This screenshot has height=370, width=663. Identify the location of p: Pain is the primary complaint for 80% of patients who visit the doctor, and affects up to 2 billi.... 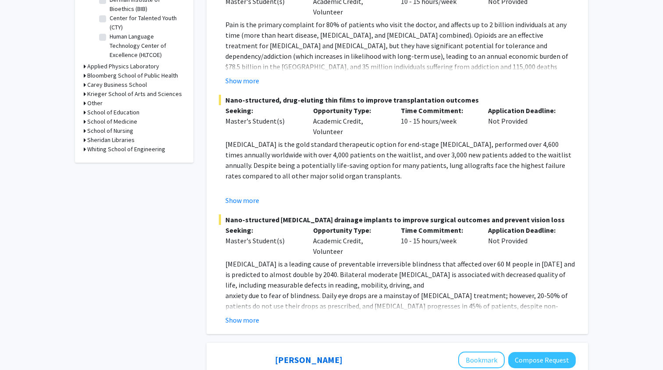
(400, 56).